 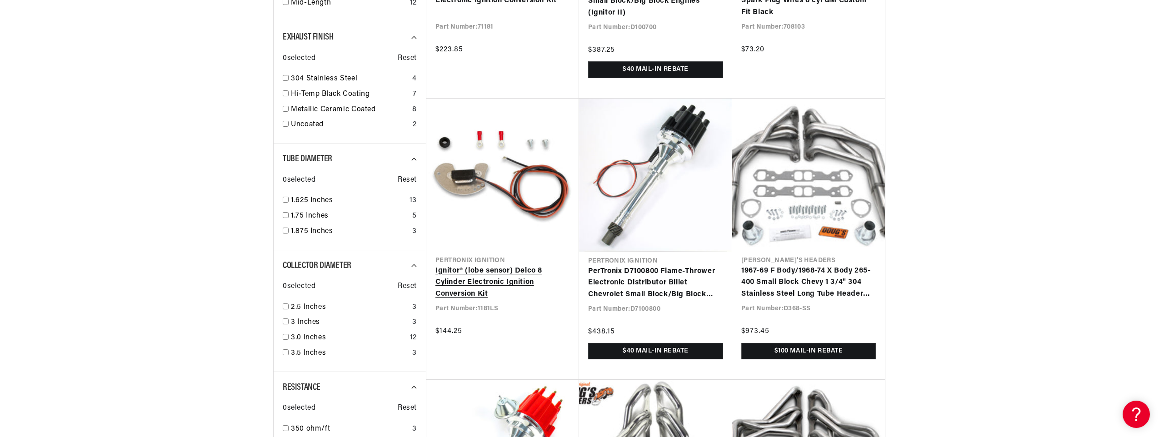 What do you see at coordinates (415, 216) in the screenshot?
I see `div: 5` at bounding box center [415, 216].